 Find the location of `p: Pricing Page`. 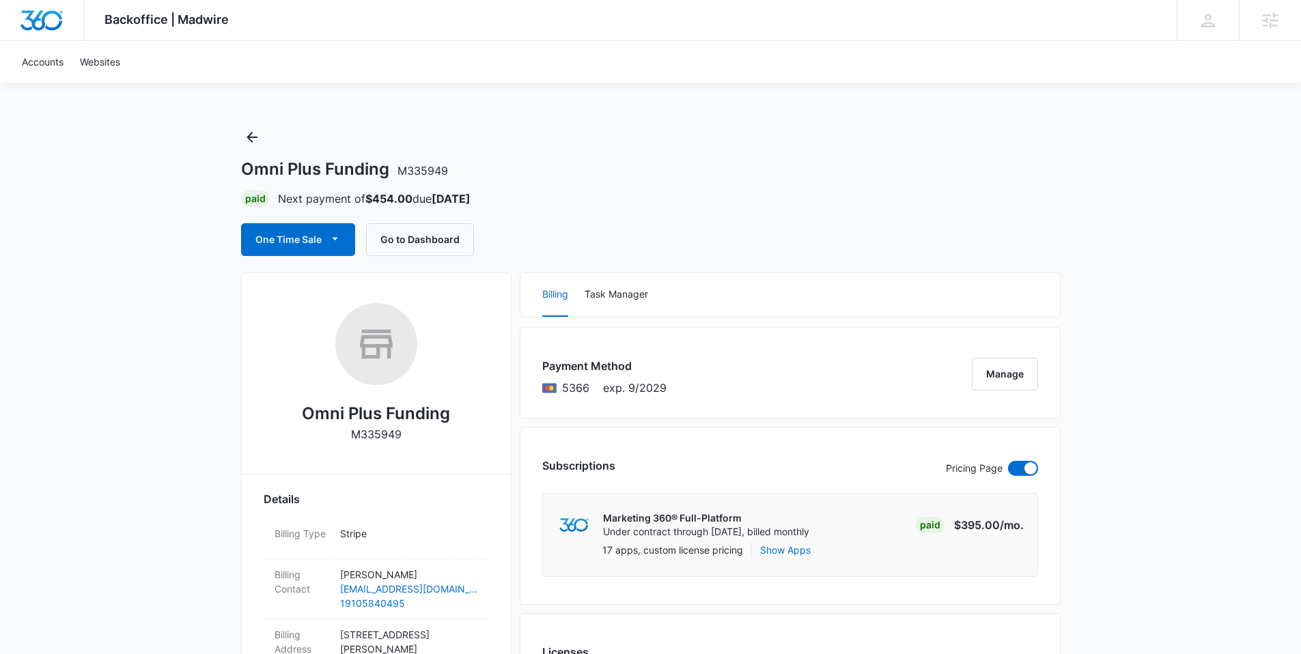

p: Pricing Page is located at coordinates (974, 468).